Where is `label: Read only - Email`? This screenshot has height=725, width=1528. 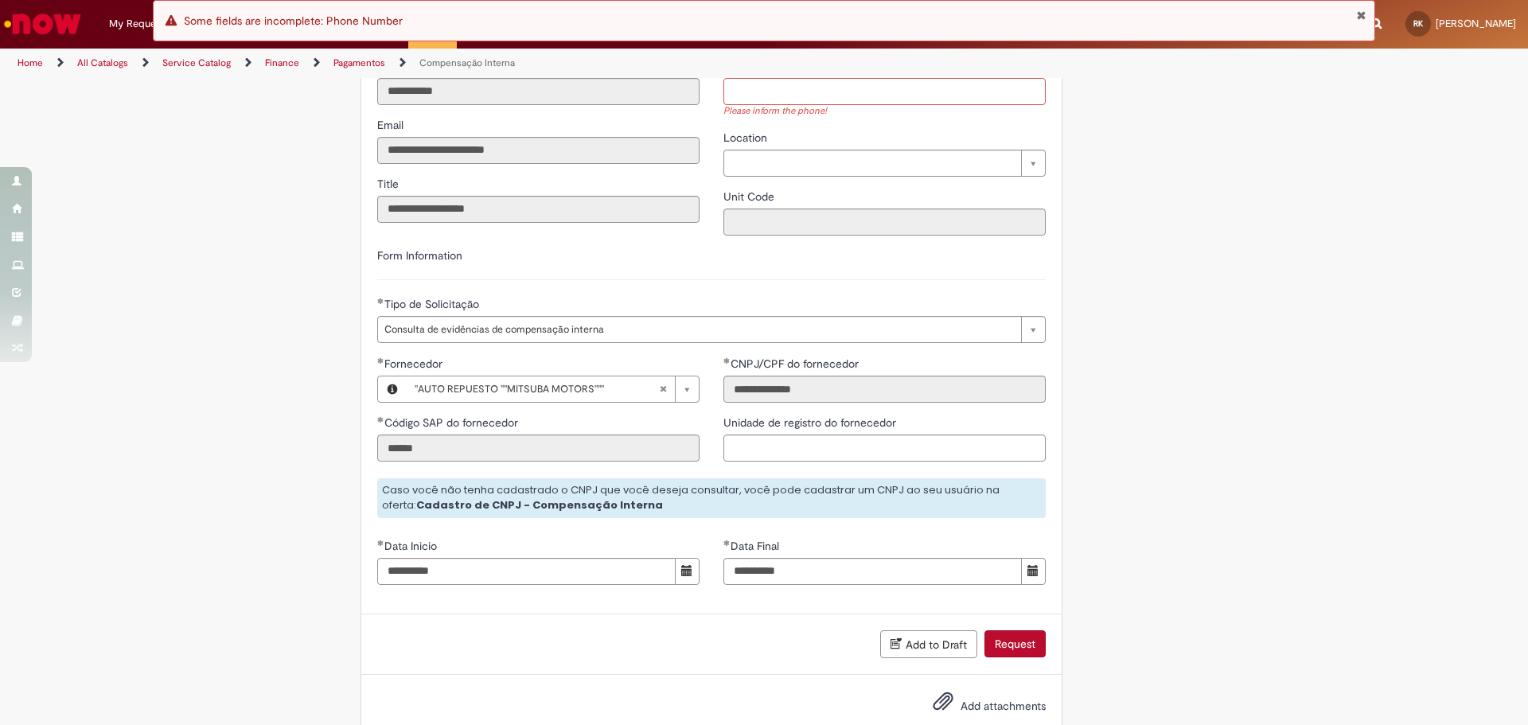 label: Read only - Email is located at coordinates (392, 125).